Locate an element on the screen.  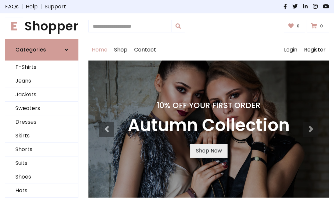
a: Categories is located at coordinates (42, 49).